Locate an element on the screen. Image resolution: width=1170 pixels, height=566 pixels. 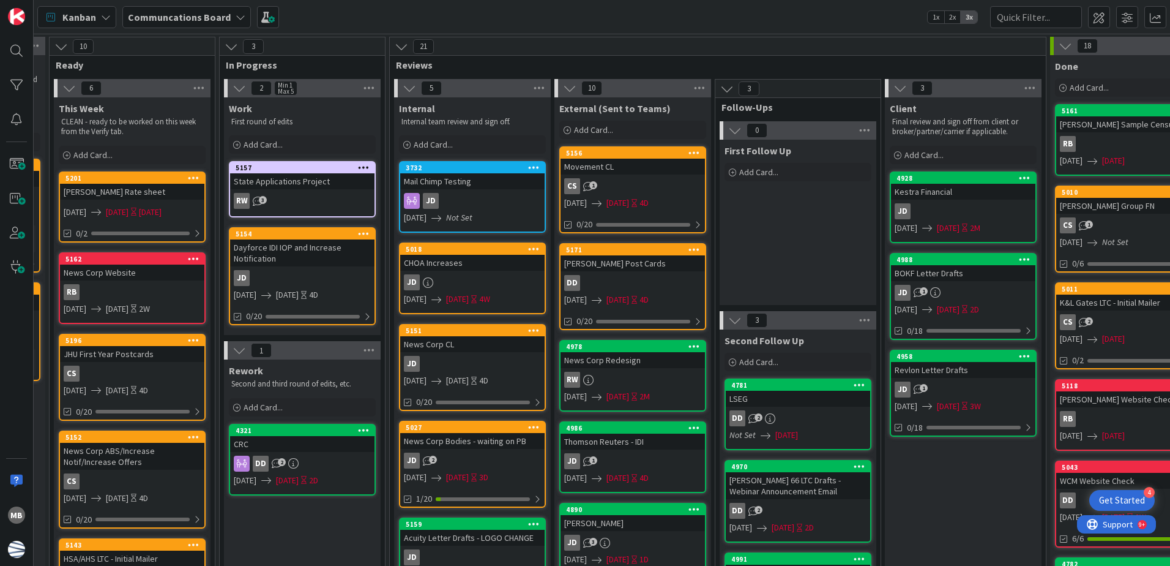
div: 5151 is located at coordinates (475, 331).